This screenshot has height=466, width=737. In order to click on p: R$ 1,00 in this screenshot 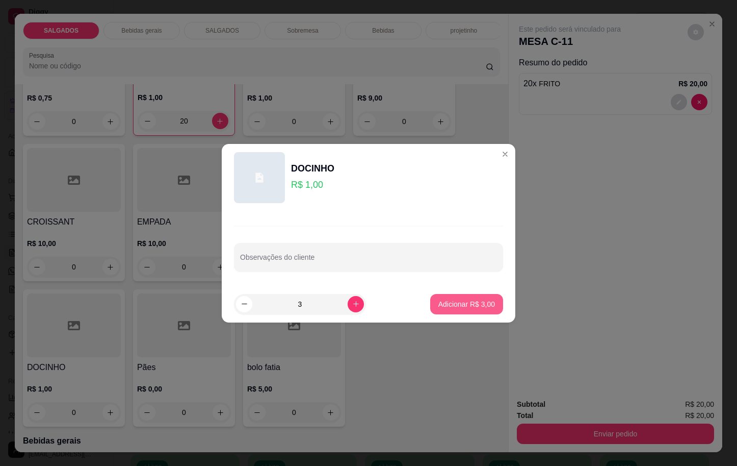, I will do `click(313, 185)`.